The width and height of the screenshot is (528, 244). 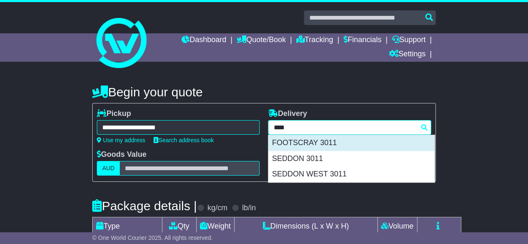 I want to click on a: Tracking, so click(x=315, y=41).